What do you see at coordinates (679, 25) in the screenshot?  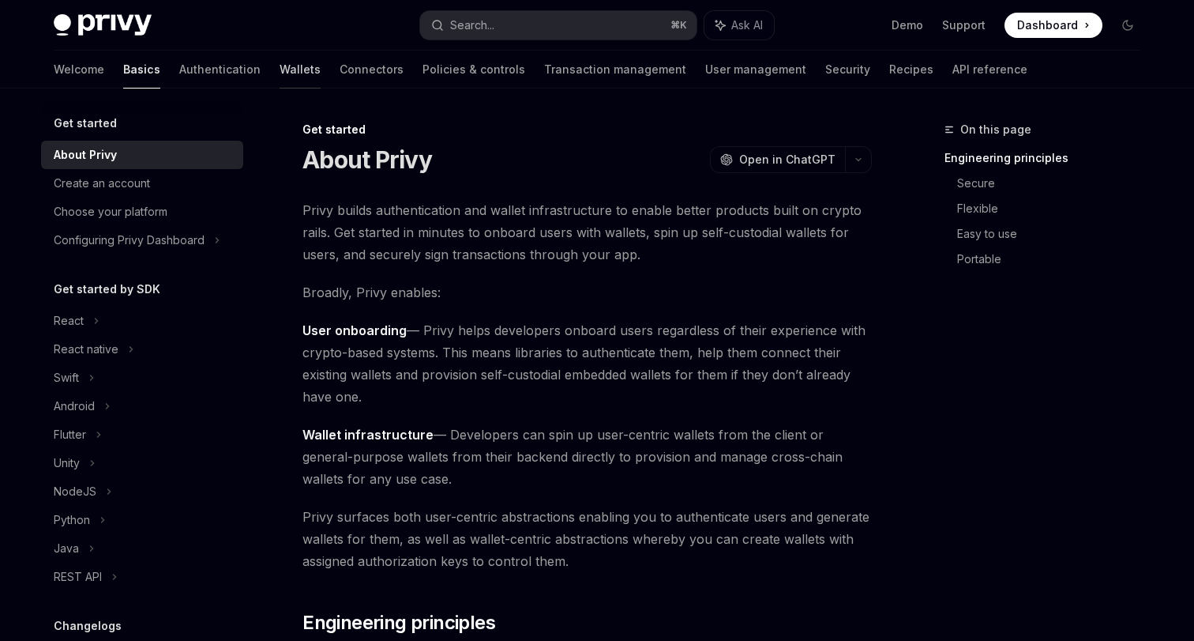 I see `span: ⌘ K` at bounding box center [679, 25].